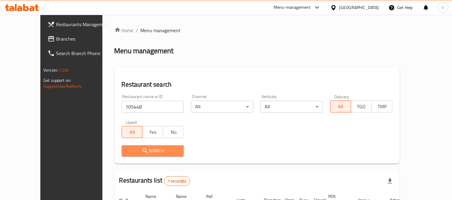 This screenshot has width=452, height=200. I want to click on span: Branches, so click(83, 39).